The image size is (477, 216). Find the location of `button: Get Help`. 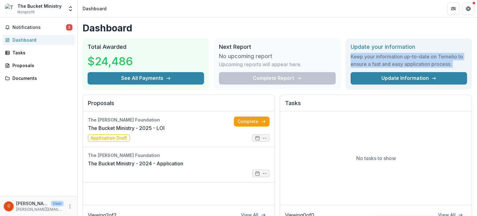

button: Get Help is located at coordinates (468, 9).